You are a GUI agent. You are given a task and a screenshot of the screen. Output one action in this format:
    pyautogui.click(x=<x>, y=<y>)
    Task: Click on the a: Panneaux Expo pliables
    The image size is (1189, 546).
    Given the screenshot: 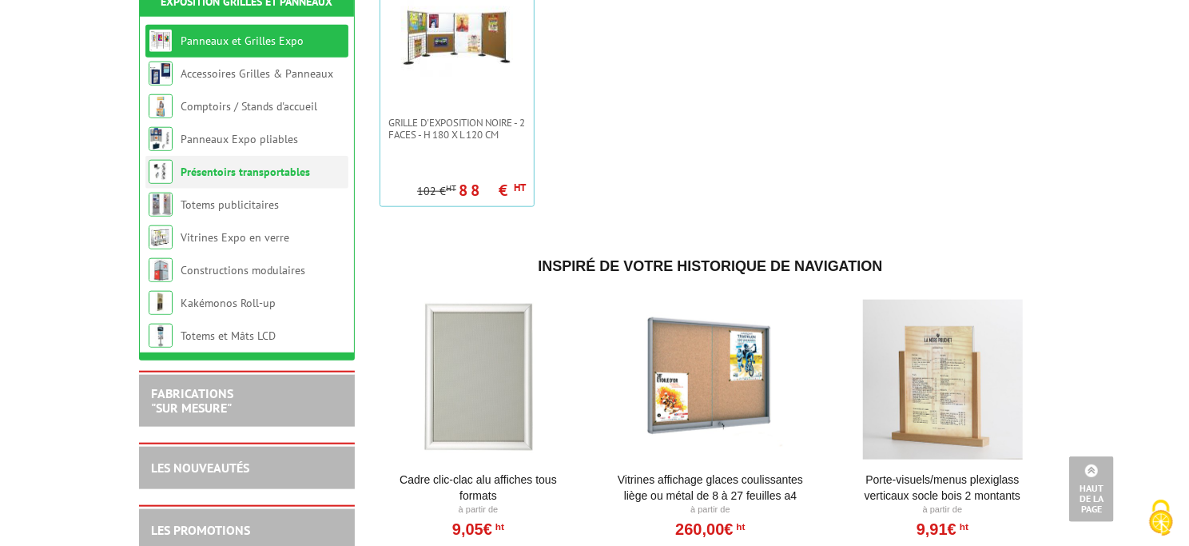 What is the action you would take?
    pyautogui.click(x=239, y=139)
    